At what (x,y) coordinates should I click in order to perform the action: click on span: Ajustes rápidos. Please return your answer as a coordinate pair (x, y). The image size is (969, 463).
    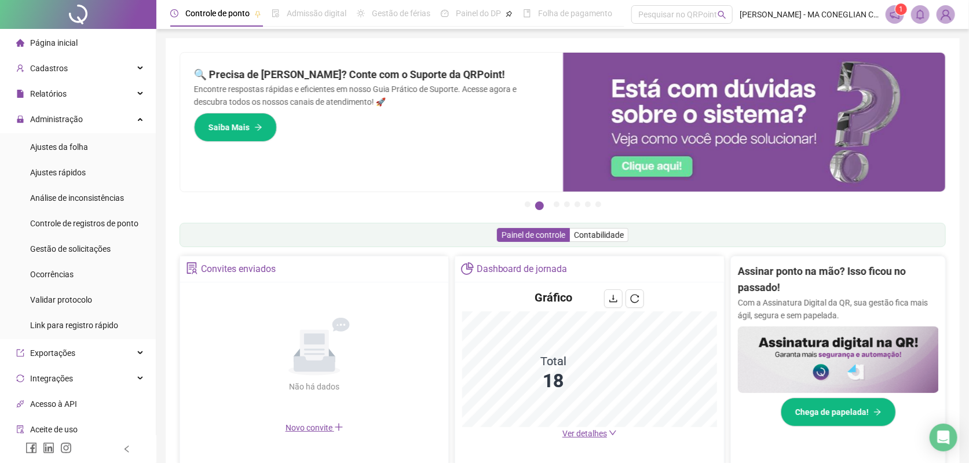
    Looking at the image, I should click on (58, 173).